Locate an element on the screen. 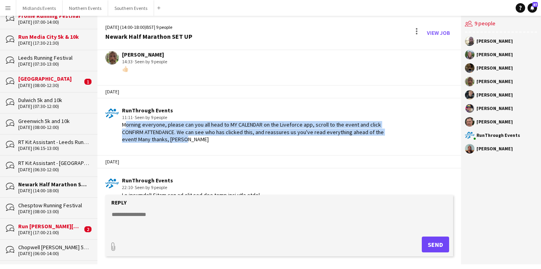 This screenshot has height=269, width=541. div: Leeds Running Festival is located at coordinates (54, 58).